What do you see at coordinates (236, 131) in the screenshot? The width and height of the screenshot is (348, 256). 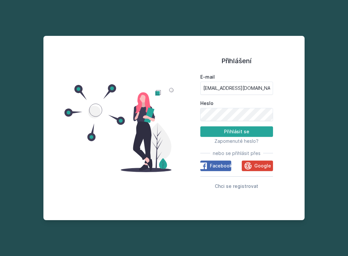 I see `button: Přihlásit se` at bounding box center [236, 131].